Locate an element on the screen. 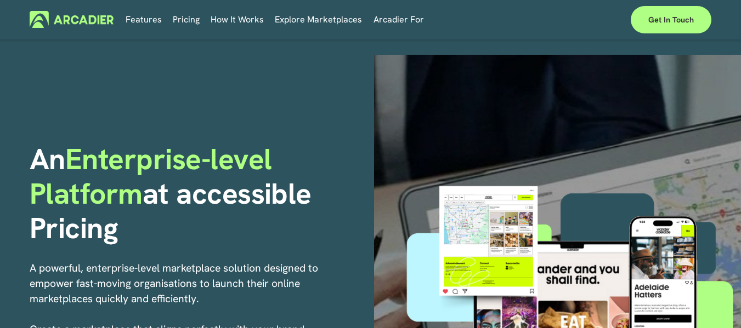  a: Features is located at coordinates (144, 19).